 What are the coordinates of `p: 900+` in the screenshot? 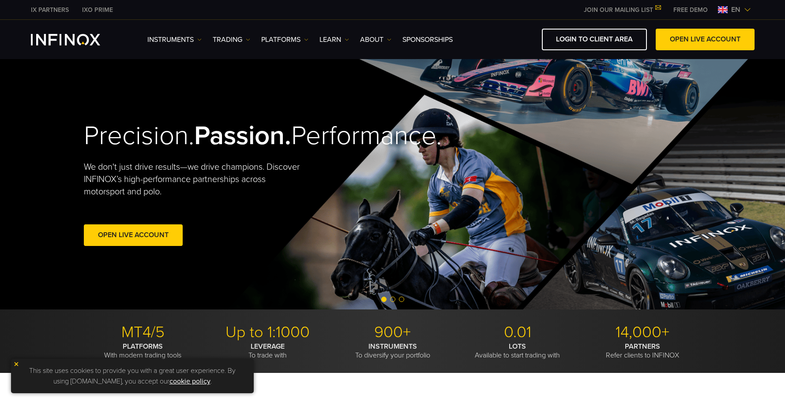 It's located at (393, 333).